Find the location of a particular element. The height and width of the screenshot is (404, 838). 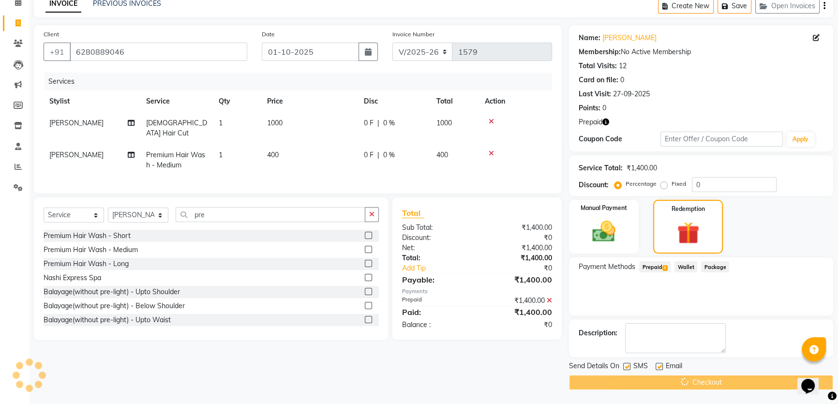

button: +91 is located at coordinates (57, 52).